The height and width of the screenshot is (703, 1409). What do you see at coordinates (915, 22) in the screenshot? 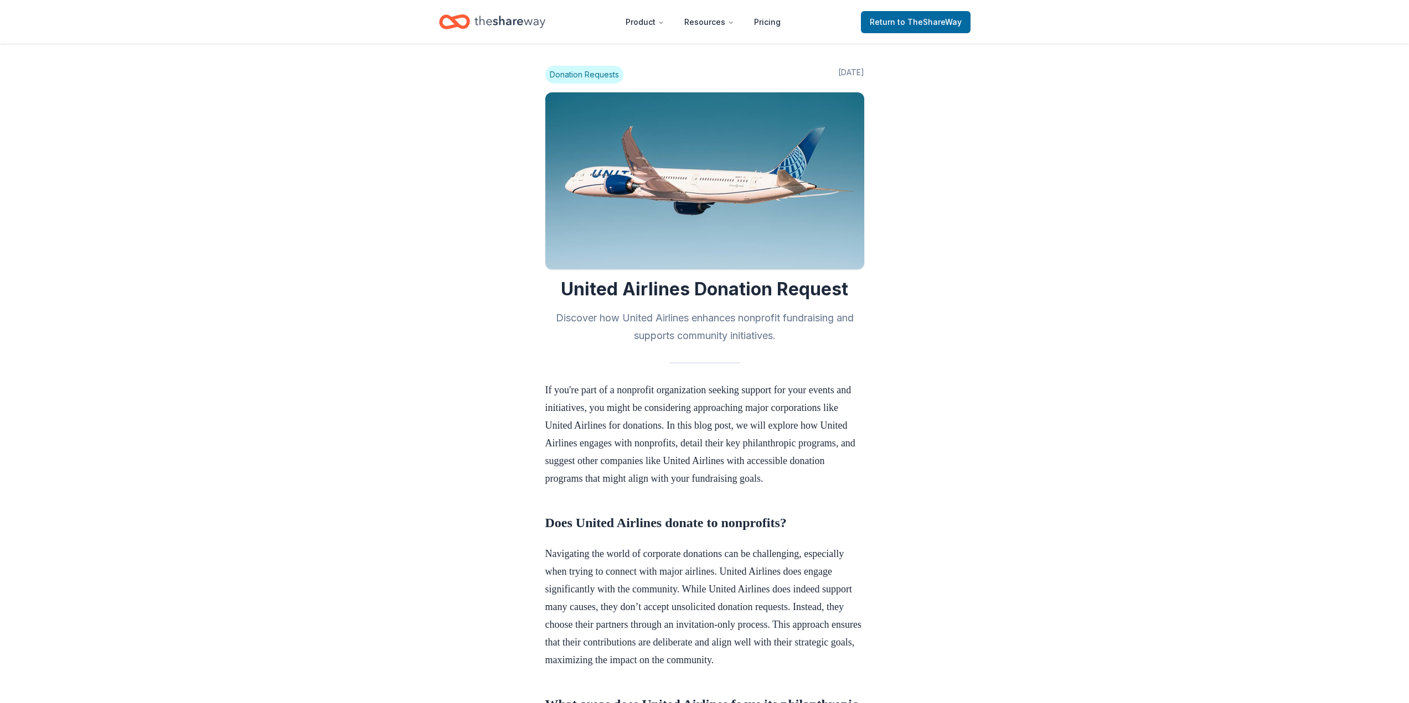
I see `span: Return` at bounding box center [915, 22].